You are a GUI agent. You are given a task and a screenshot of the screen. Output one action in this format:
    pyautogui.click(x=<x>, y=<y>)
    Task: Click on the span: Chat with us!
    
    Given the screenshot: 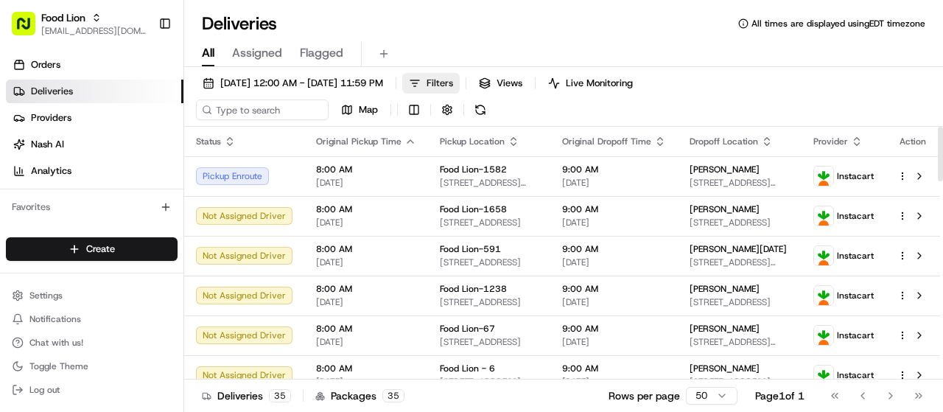 What is the action you would take?
    pyautogui.click(x=56, y=343)
    